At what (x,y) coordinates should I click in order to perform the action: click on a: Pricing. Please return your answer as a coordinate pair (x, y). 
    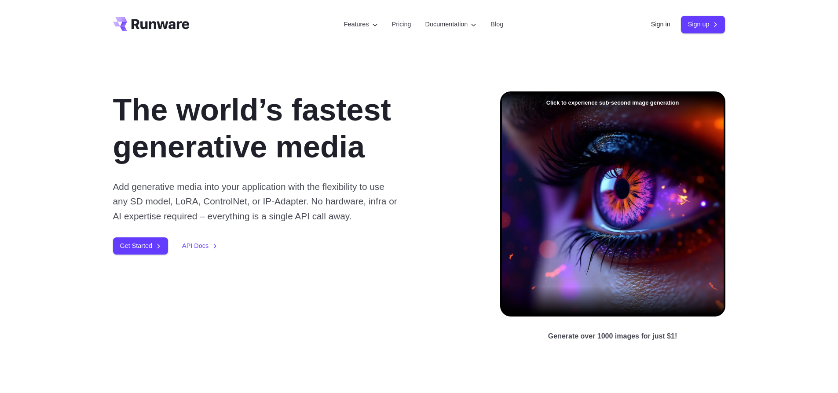
    Looking at the image, I should click on (401, 24).